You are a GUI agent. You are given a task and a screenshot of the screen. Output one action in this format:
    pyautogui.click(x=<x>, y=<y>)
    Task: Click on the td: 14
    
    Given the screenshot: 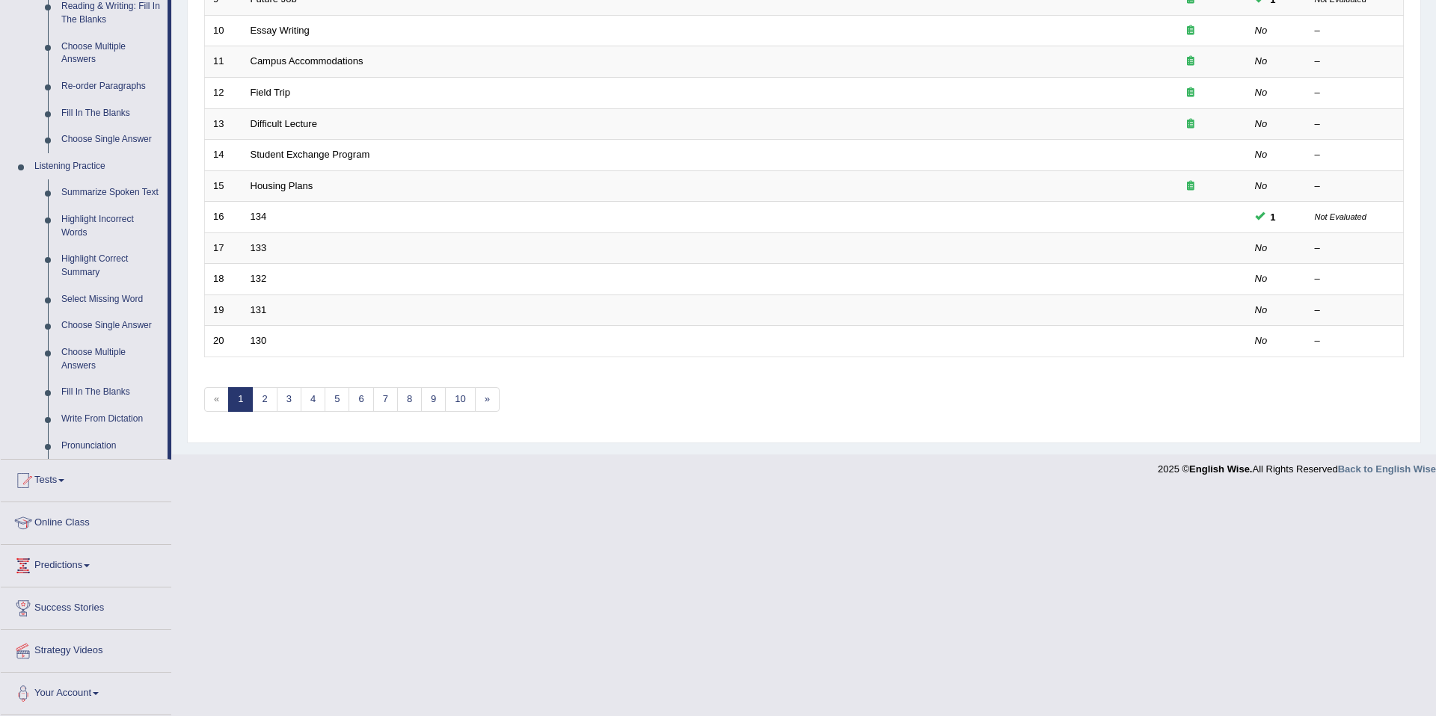 What is the action you would take?
    pyautogui.click(x=224, y=156)
    